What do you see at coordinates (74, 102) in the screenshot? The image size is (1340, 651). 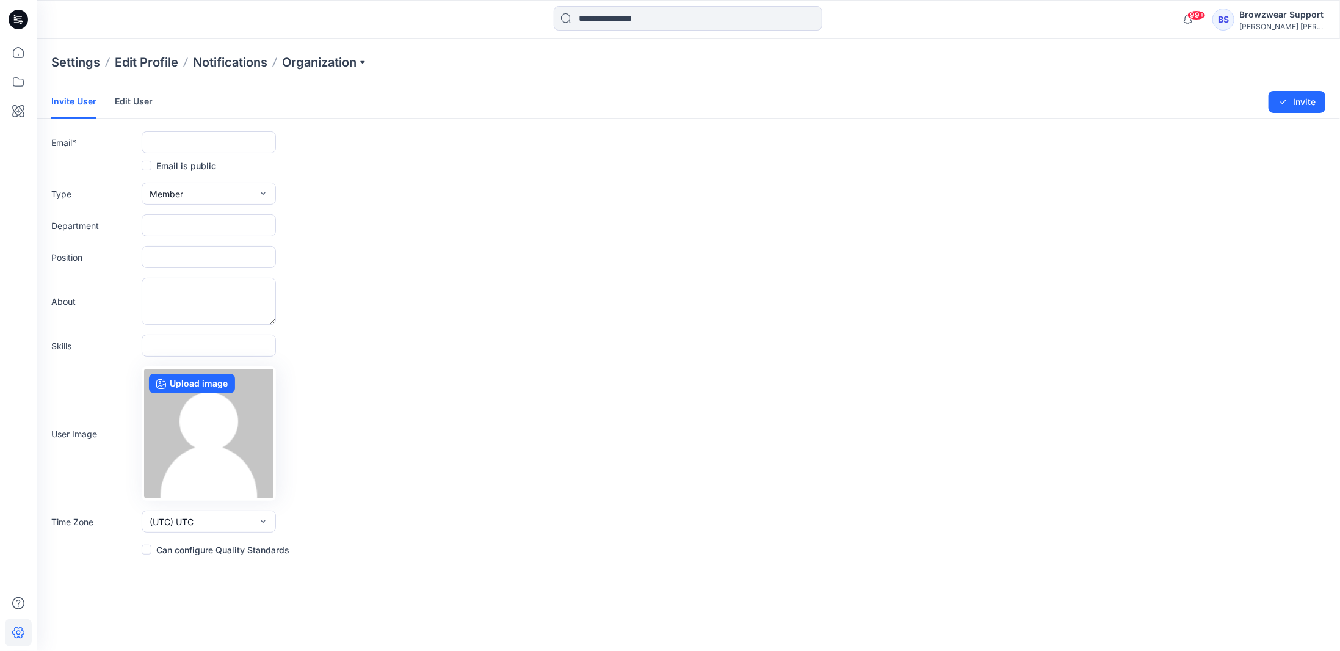 I see `a: Invite User` at bounding box center [74, 102].